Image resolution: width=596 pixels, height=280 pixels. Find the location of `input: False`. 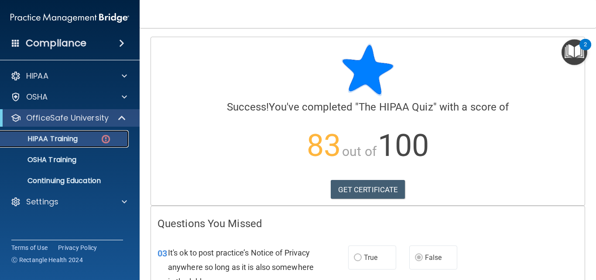

input: False is located at coordinates (419, 258).